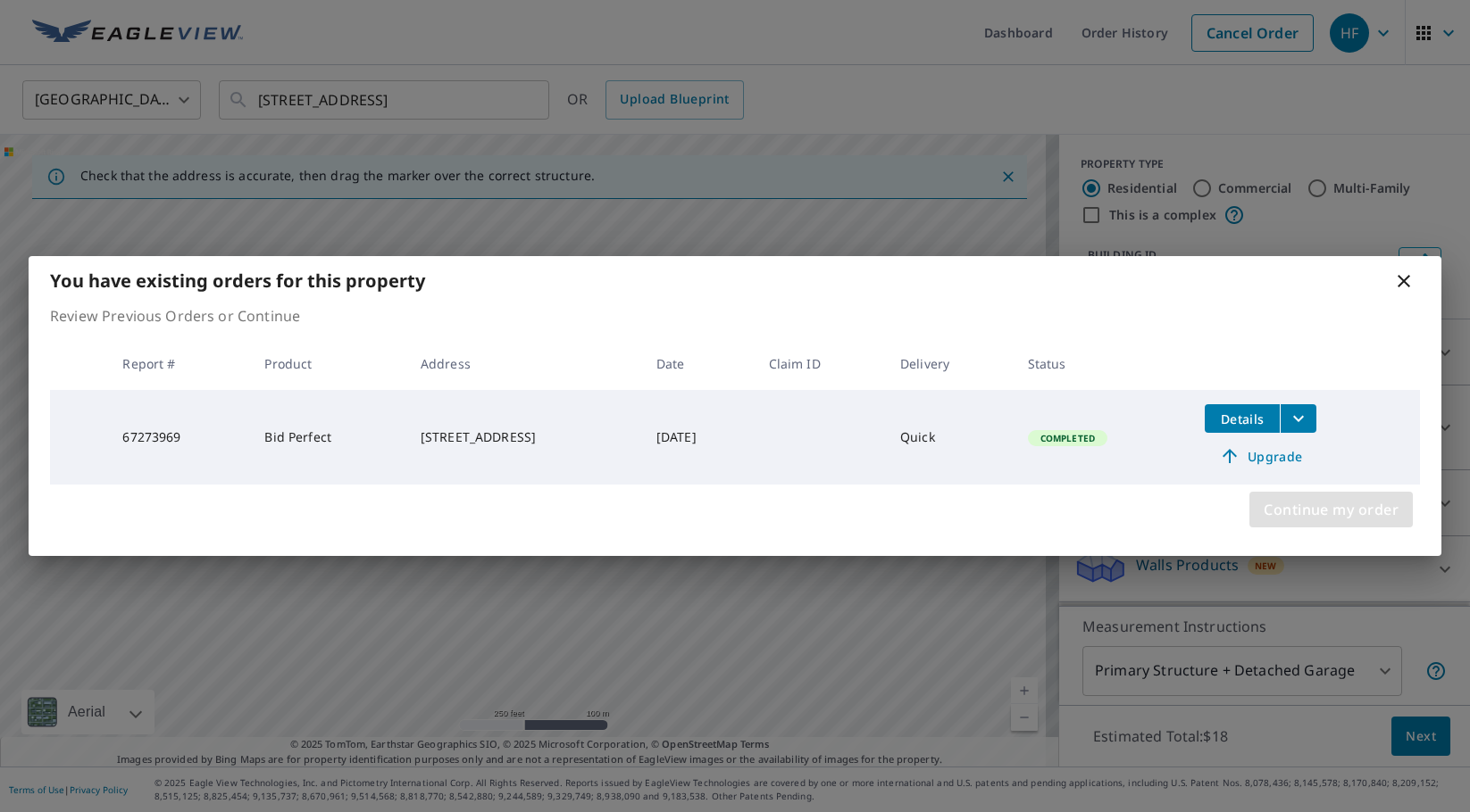  What do you see at coordinates (327, 363) in the screenshot?
I see `th: Product` at bounding box center [327, 363].